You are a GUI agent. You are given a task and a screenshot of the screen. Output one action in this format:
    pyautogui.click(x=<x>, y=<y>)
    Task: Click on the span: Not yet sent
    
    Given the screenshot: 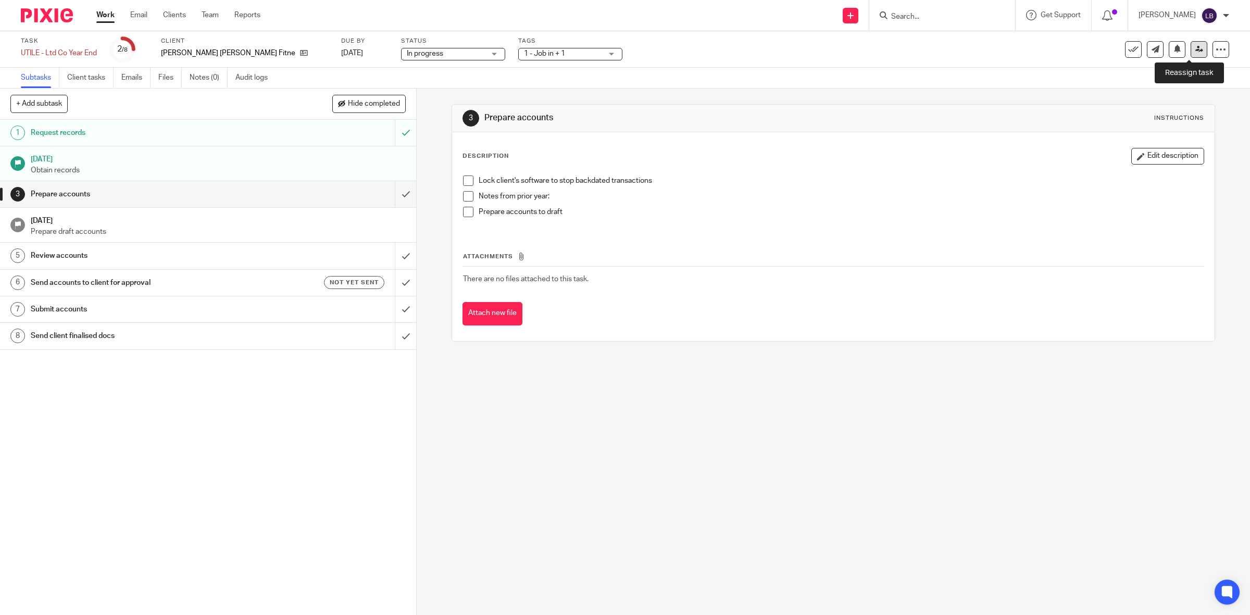 What is the action you would take?
    pyautogui.click(x=354, y=282)
    